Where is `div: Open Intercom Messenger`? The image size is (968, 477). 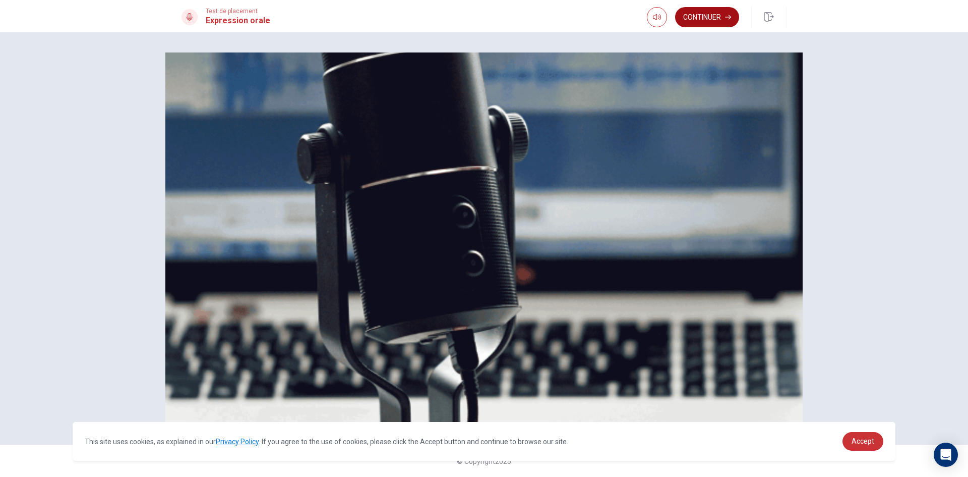 div: Open Intercom Messenger is located at coordinates (946, 454).